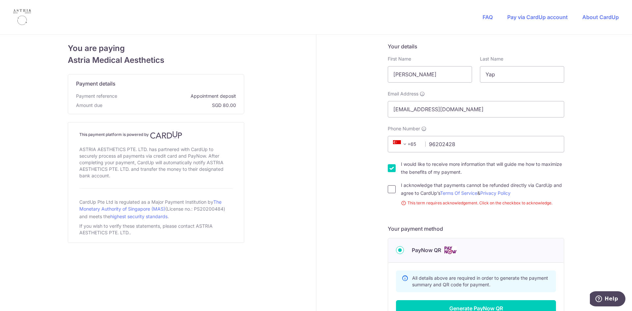 This screenshot has width=632, height=311. I want to click on span: SGD 80.00, so click(171, 105).